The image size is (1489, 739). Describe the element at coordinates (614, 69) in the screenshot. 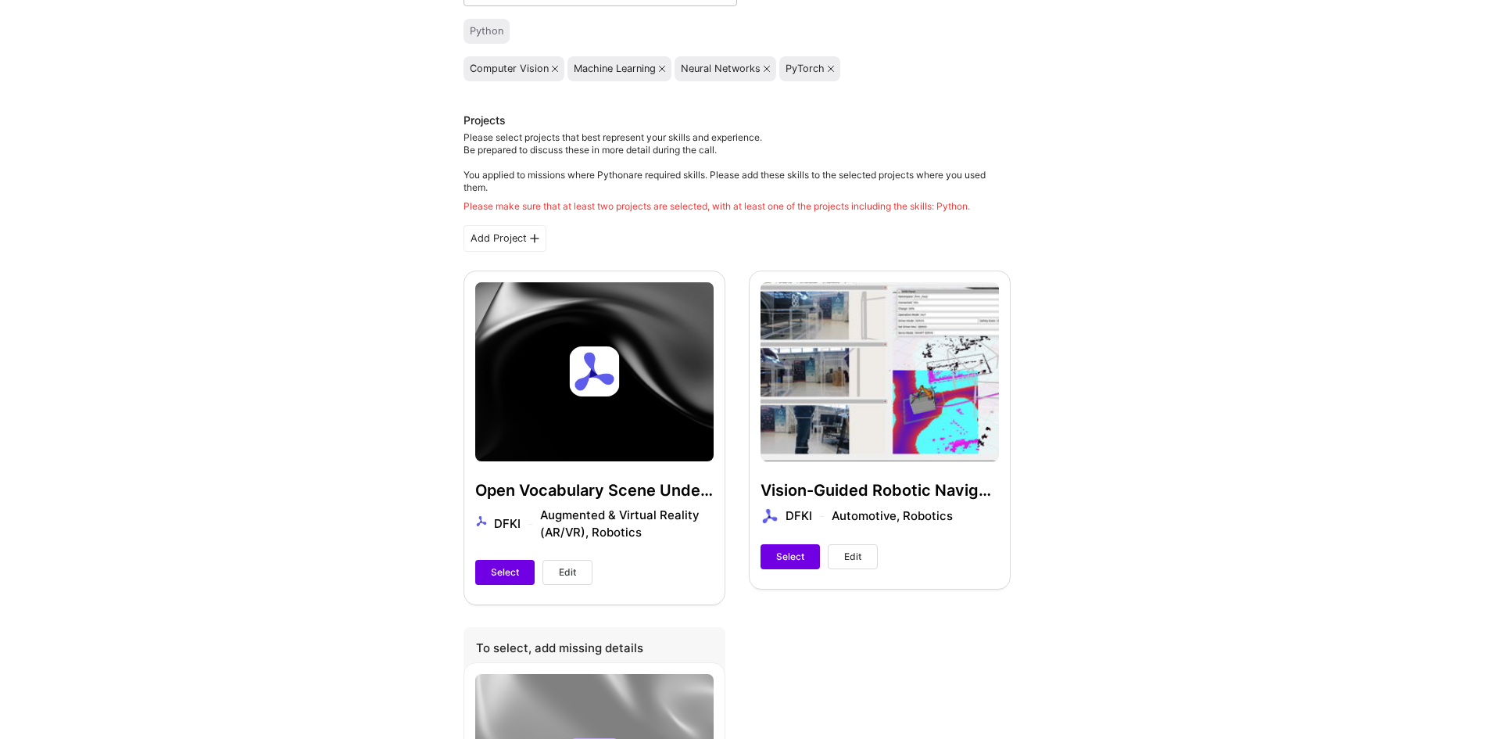

I see `div: Machine Learning` at that location.